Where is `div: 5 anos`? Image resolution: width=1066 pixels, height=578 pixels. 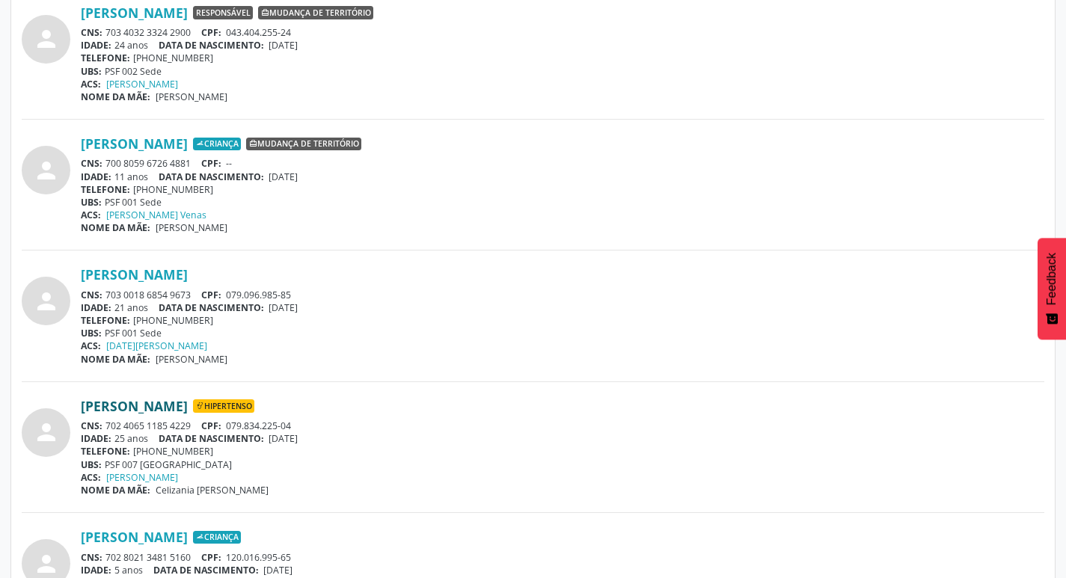 div: 5 anos is located at coordinates (563, 570).